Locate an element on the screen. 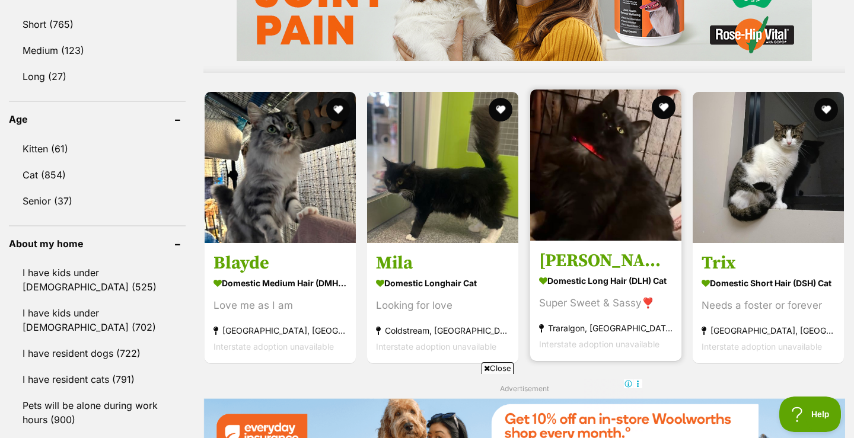  div: Looking for love is located at coordinates (443, 305).